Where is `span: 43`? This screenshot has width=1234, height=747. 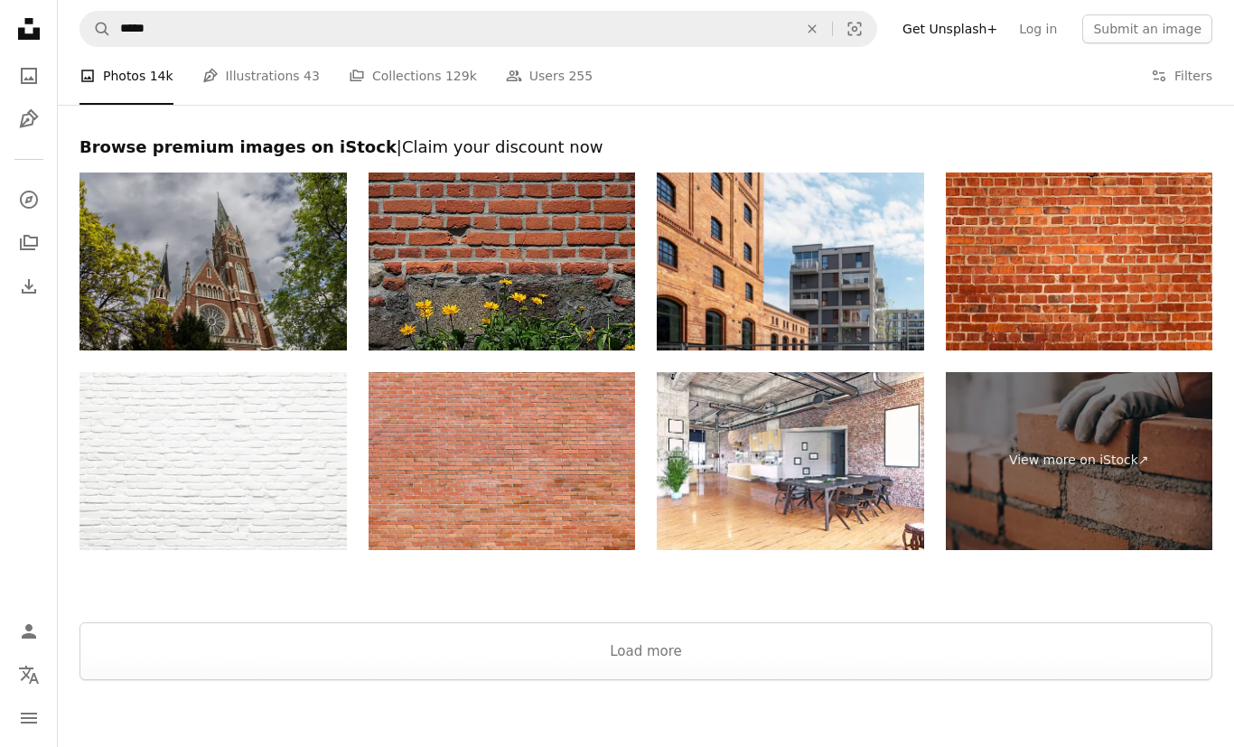 span: 43 is located at coordinates (312, 76).